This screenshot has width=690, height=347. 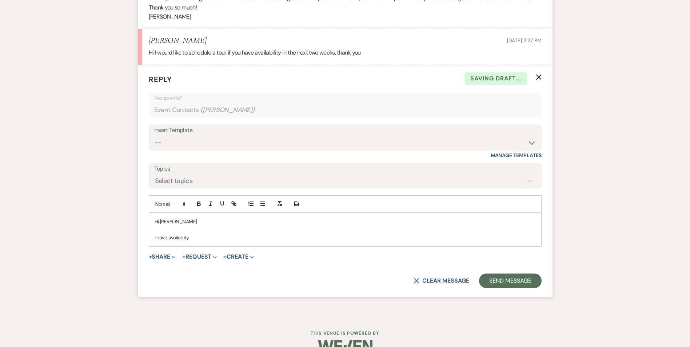 What do you see at coordinates (162, 257) in the screenshot?
I see `button: Share` at bounding box center [162, 257].